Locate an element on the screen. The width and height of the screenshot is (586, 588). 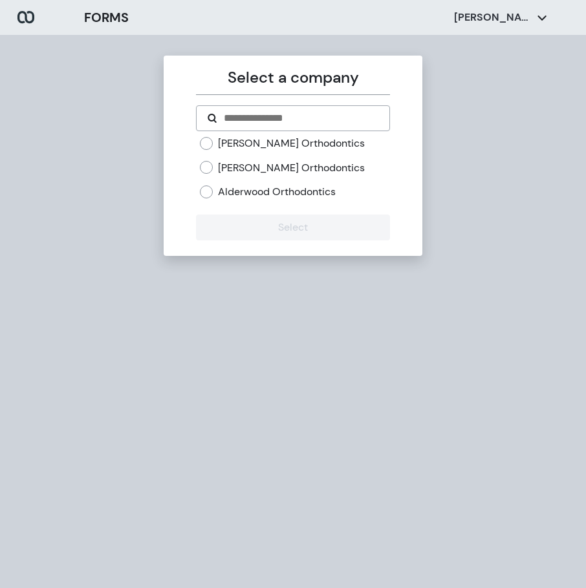
p: Select a company is located at coordinates (292, 78).